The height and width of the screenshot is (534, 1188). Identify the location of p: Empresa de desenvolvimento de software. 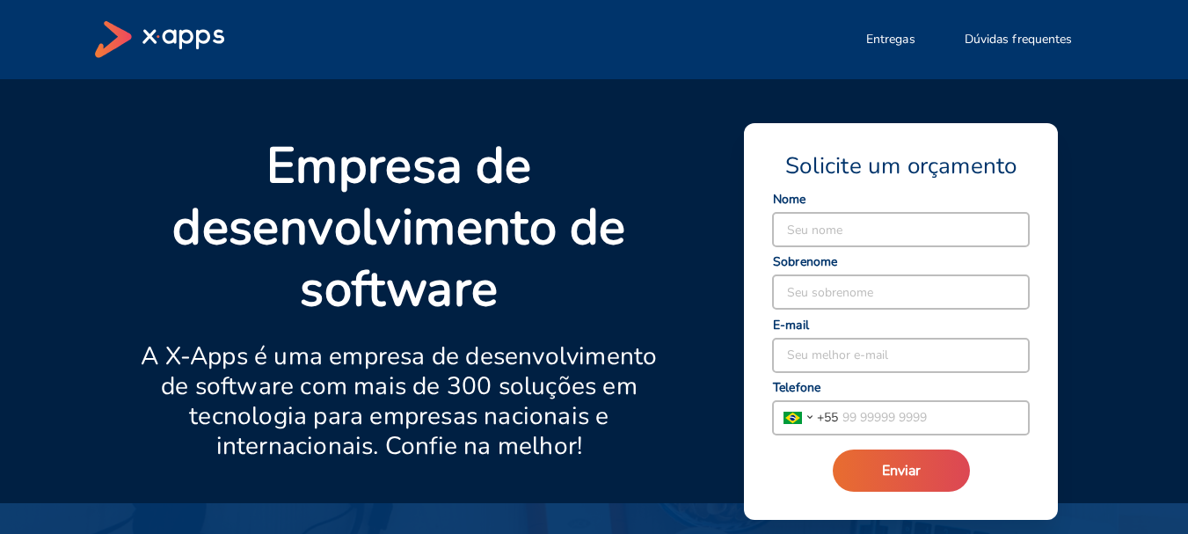
(399, 228).